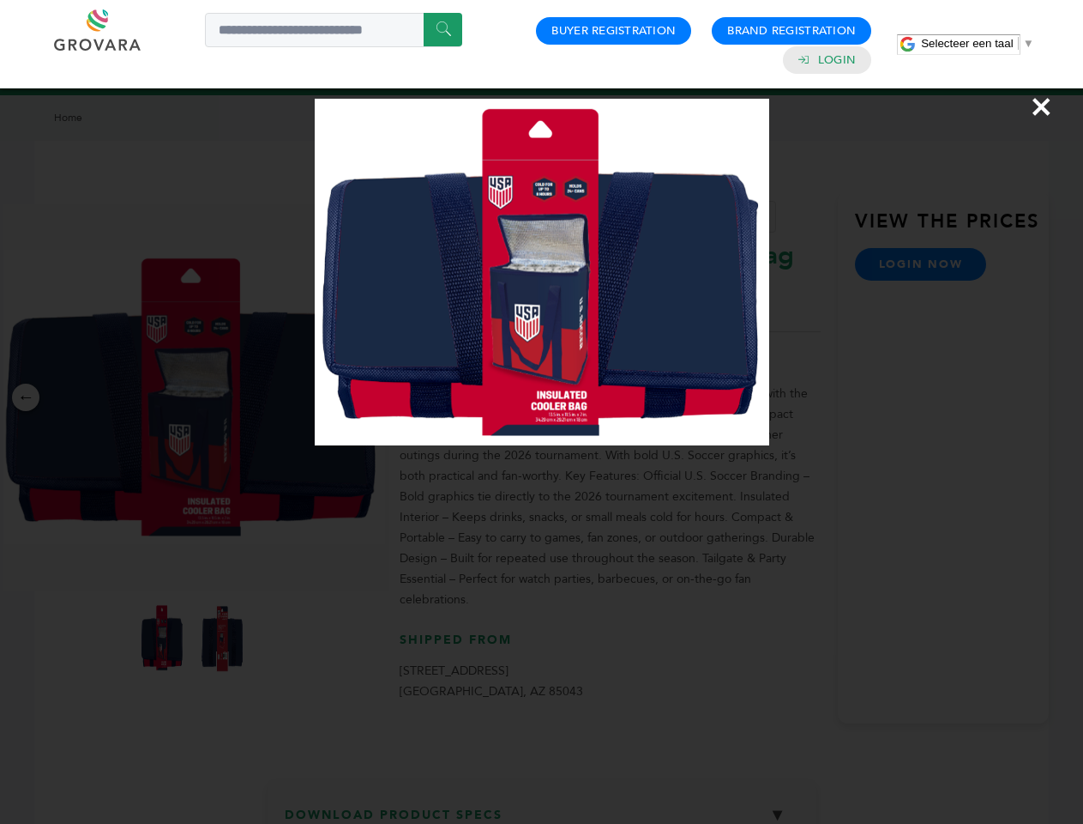 The height and width of the screenshot is (824, 1083). I want to click on input: Search a product or brand..., so click(334, 30).